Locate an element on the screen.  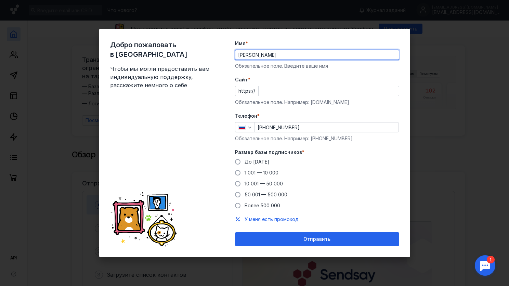
span: Размер базы подписчиков is located at coordinates (269, 152).